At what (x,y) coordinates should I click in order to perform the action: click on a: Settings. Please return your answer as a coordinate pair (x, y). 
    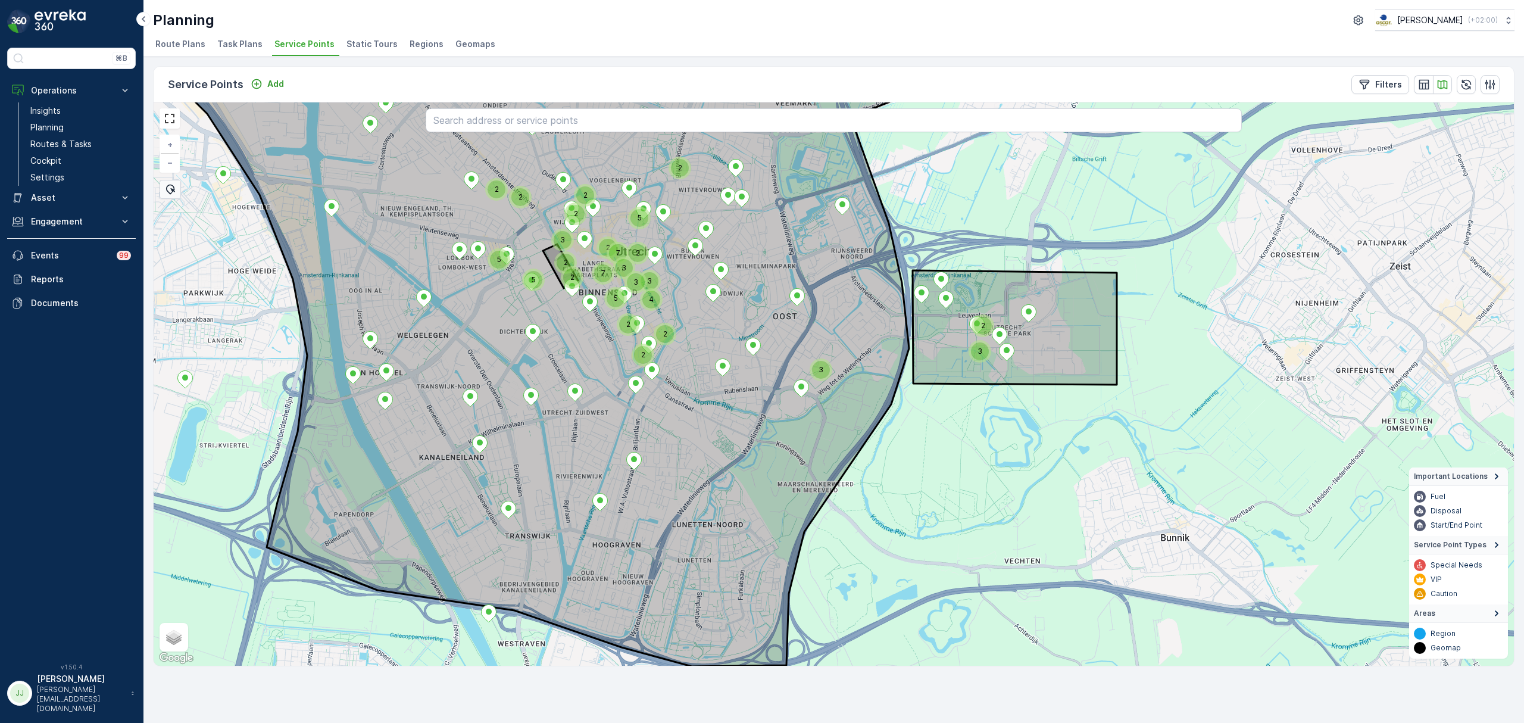
    Looking at the image, I should click on (80, 177).